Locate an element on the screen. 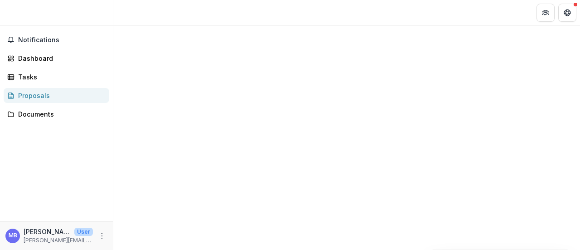  p: User is located at coordinates (83, 232).